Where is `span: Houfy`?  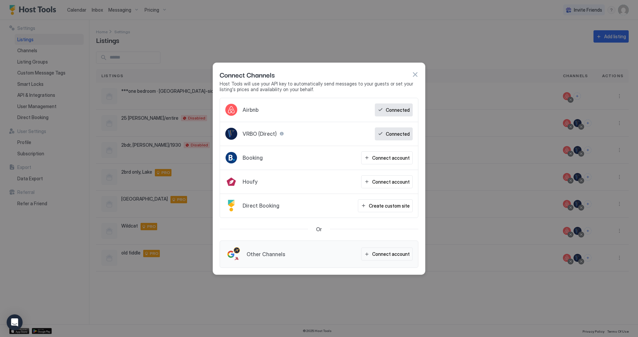
span: Houfy is located at coordinates (250, 182).